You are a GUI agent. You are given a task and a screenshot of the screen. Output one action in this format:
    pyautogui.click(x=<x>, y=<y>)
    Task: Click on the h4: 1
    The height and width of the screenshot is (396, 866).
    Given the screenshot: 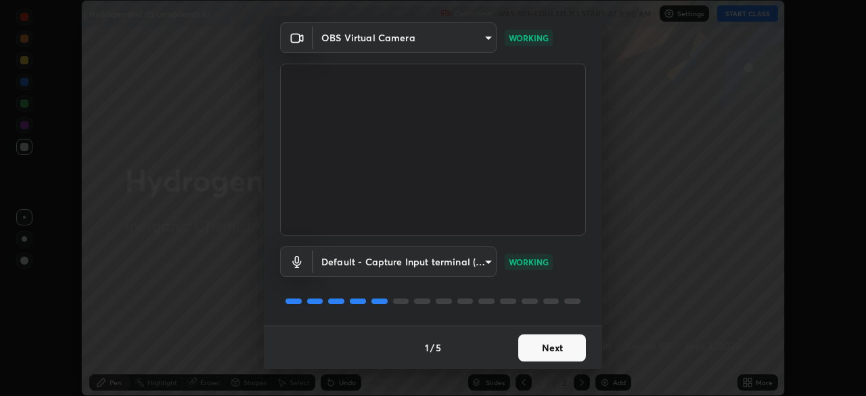 What is the action you would take?
    pyautogui.click(x=427, y=347)
    